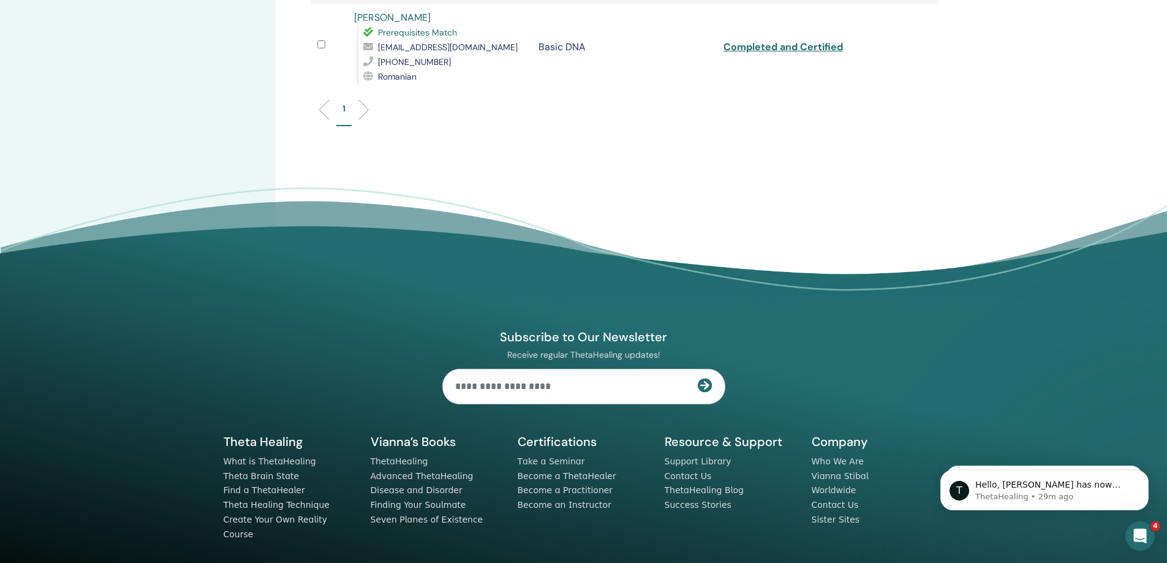  Describe the element at coordinates (840, 476) in the screenshot. I see `a: Vianna Stibal` at that location.